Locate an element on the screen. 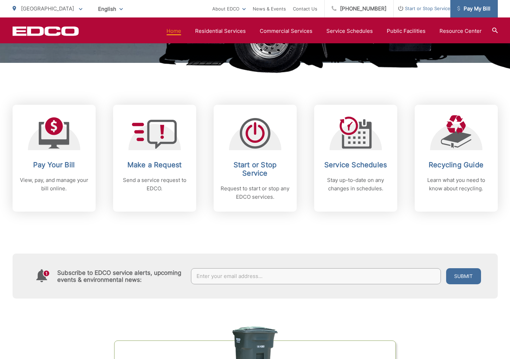  h2: Service Schedules is located at coordinates (356, 165).